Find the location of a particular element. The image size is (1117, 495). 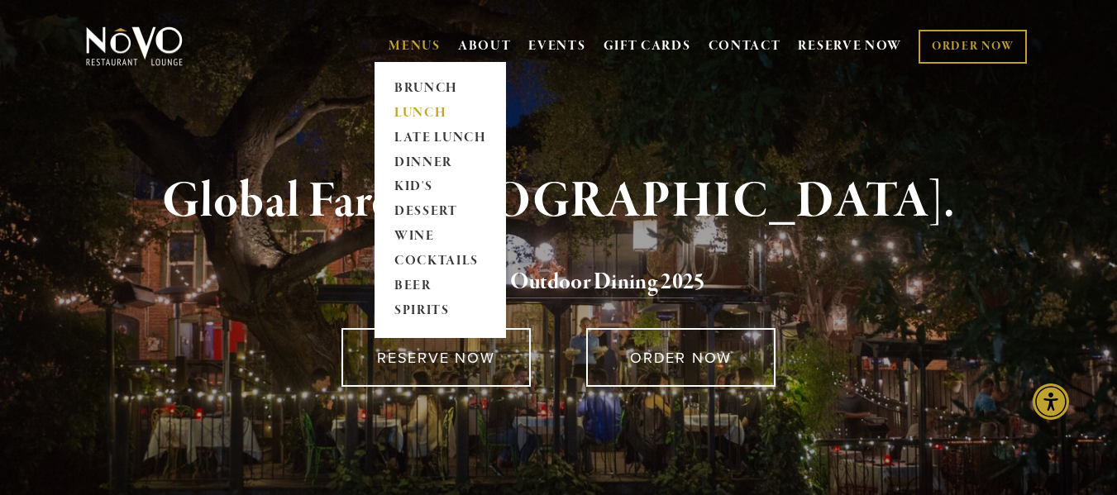

a: ABOUT is located at coordinates (485, 46).